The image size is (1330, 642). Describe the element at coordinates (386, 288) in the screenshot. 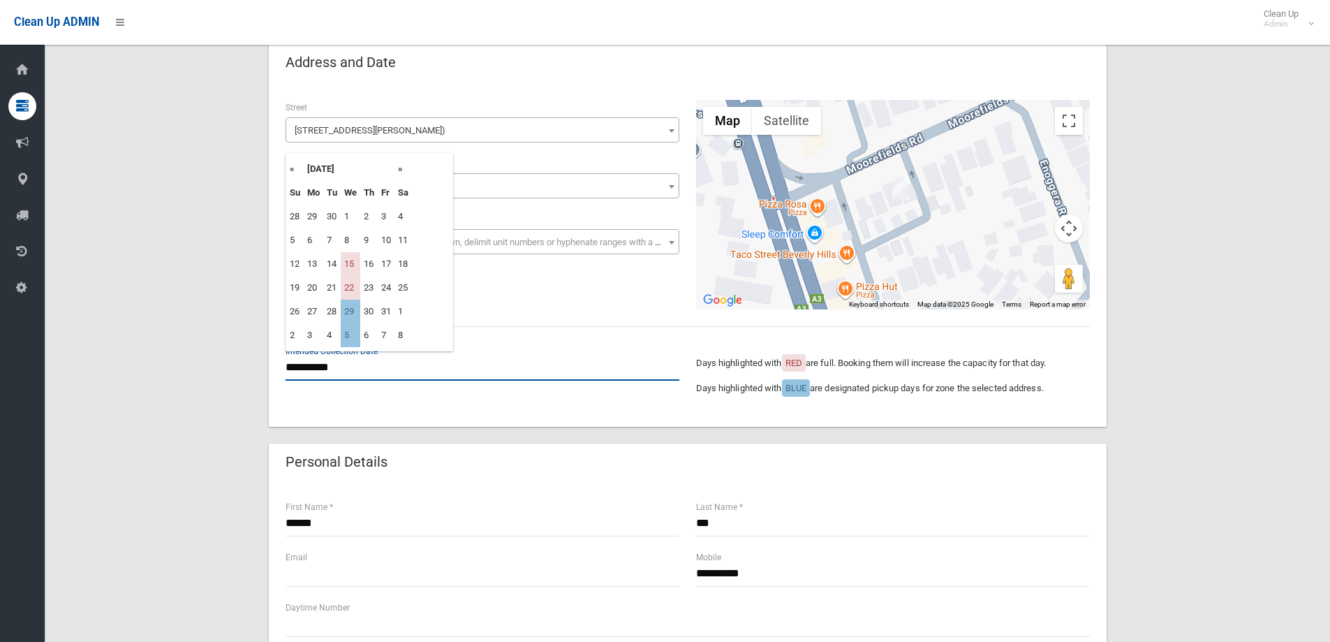

I see `td: 24` at that location.